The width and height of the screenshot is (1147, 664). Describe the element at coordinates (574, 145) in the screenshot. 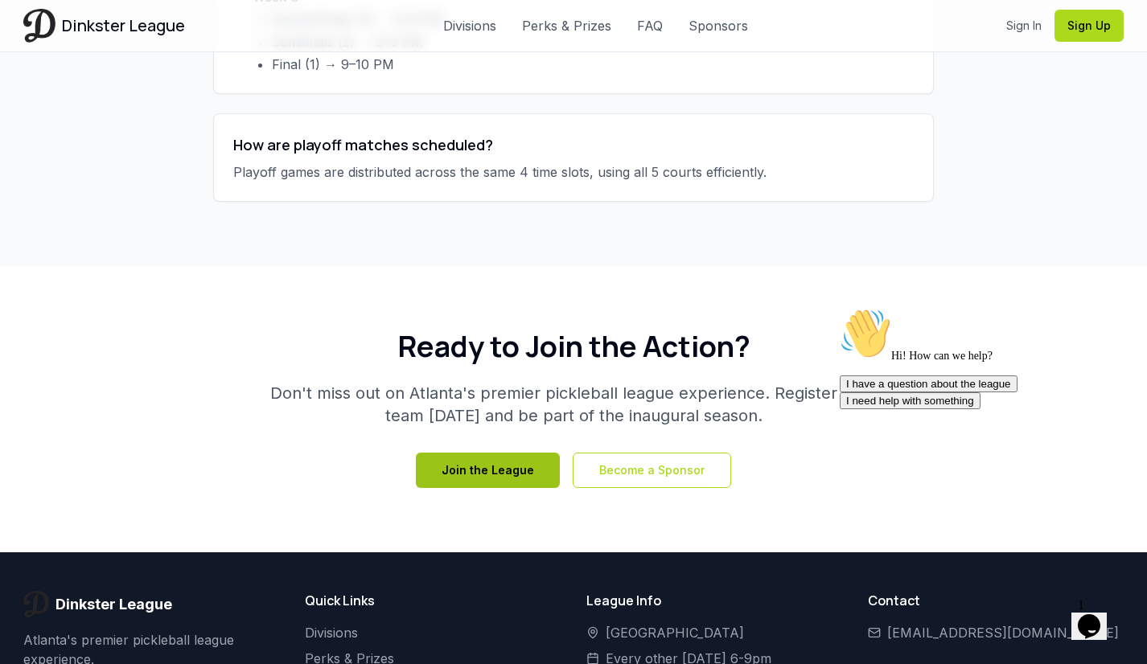

I see `h4: How are playoff matches scheduled?` at that location.